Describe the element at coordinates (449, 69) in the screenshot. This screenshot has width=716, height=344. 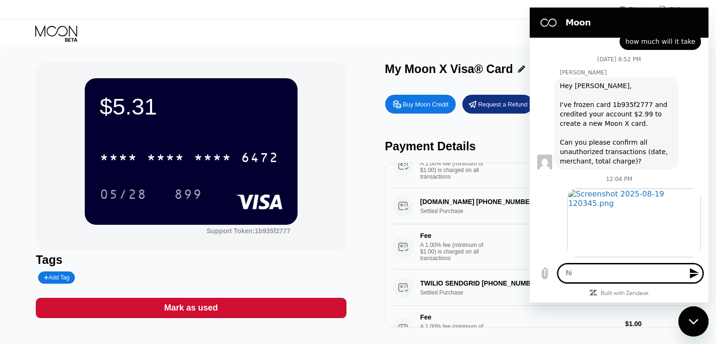
I see `div: My Moon X Visa® Card` at that location.